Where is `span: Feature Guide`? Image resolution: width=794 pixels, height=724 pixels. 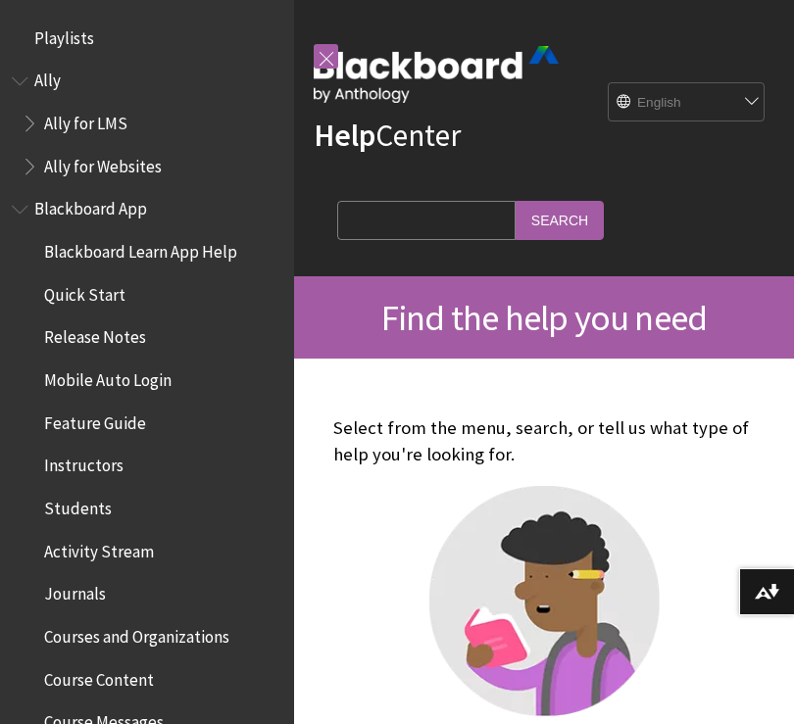
span: Feature Guide is located at coordinates (95, 420).